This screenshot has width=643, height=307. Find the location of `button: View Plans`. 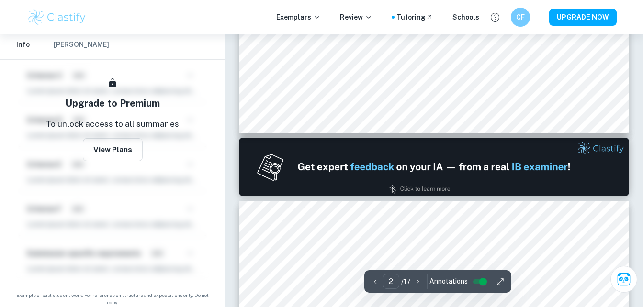

button: View Plans is located at coordinates (113, 150).